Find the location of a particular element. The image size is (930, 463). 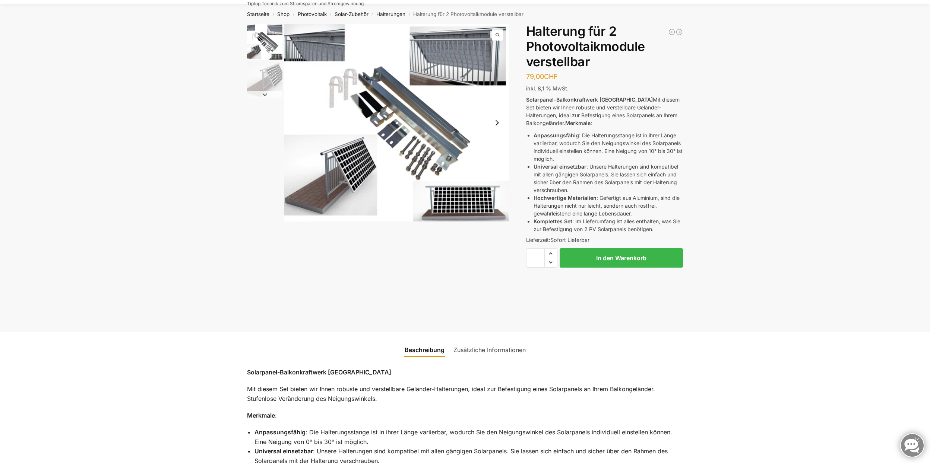

h1: Halterung für 2 Photovoltaikmodule verstellbar is located at coordinates (604, 47).